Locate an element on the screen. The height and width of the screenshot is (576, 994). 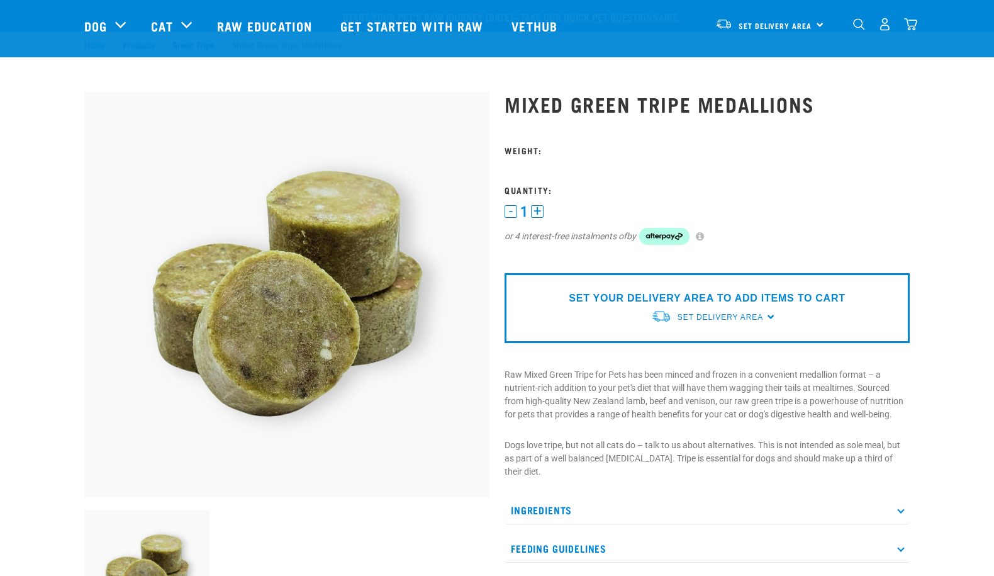
img: home-icon@2x.png is located at coordinates (910, 24).